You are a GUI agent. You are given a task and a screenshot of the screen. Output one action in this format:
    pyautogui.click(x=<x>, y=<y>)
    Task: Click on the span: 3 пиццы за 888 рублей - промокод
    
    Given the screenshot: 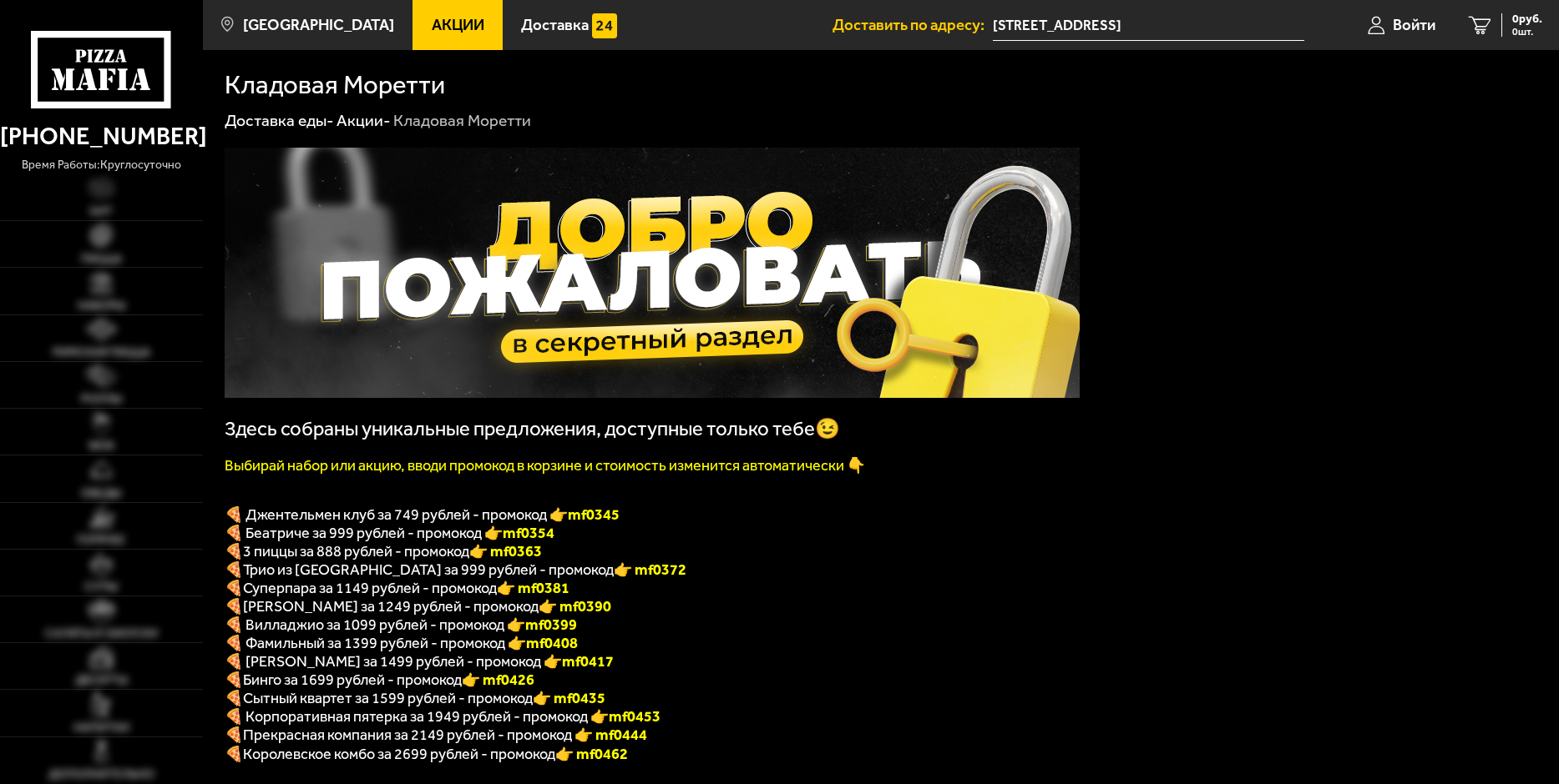 What is the action you would take?
    pyautogui.click(x=356, y=551)
    